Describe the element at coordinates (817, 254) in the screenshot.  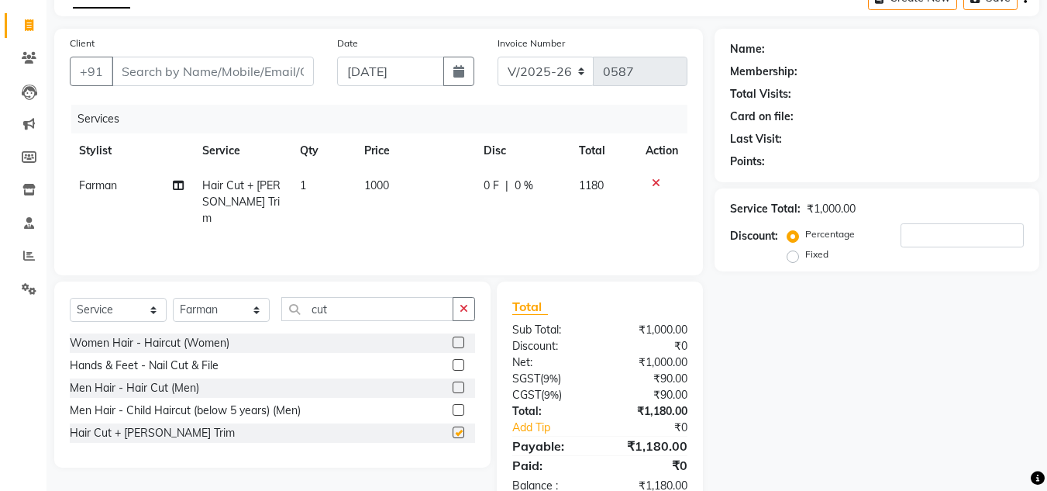
I see `label: Fixed` at that location.